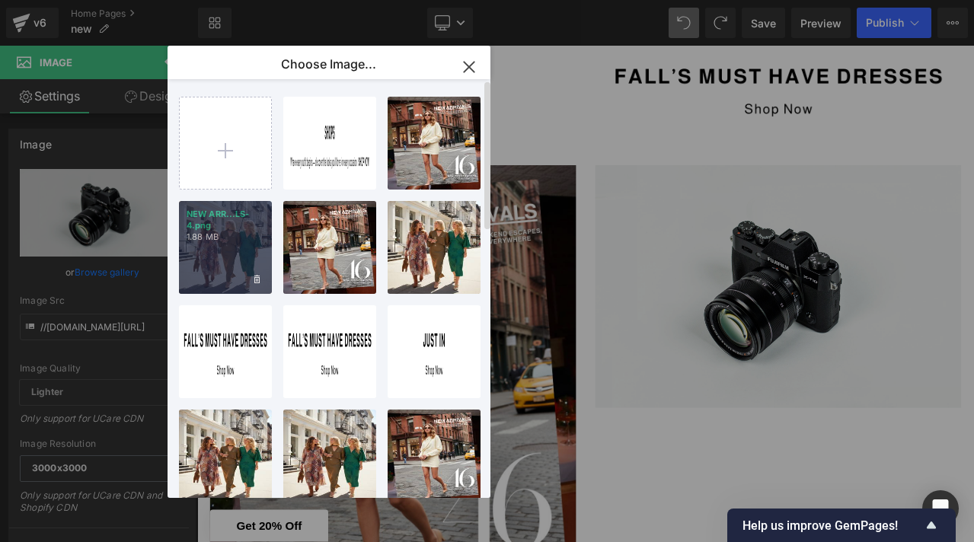 This screenshot has height=542, width=974. Describe the element at coordinates (940, 509) in the screenshot. I see `div: Open Intercom Messenger` at that location.